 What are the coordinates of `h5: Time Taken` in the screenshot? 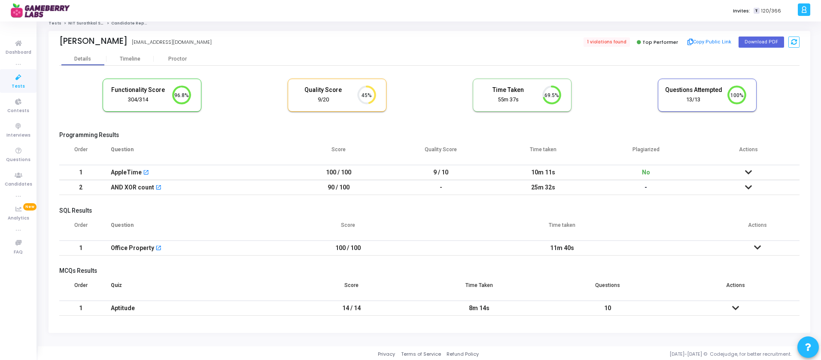 It's located at (508, 90).